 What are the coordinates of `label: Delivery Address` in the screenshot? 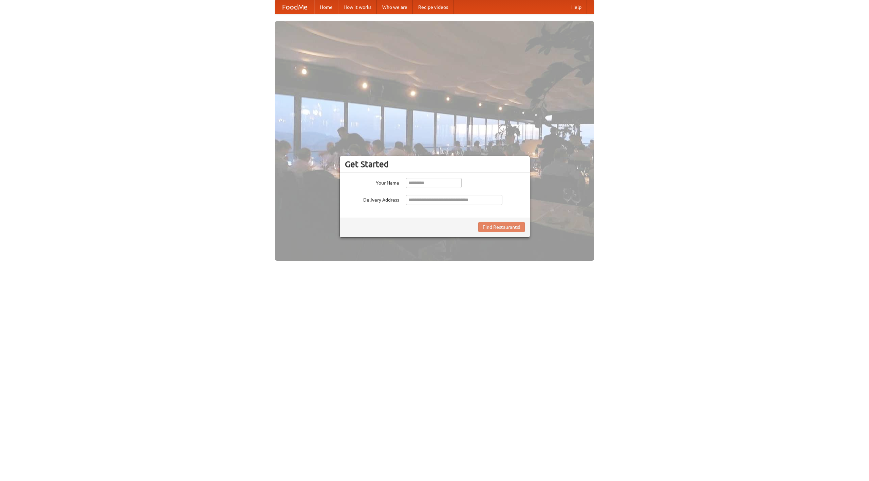 It's located at (372, 199).